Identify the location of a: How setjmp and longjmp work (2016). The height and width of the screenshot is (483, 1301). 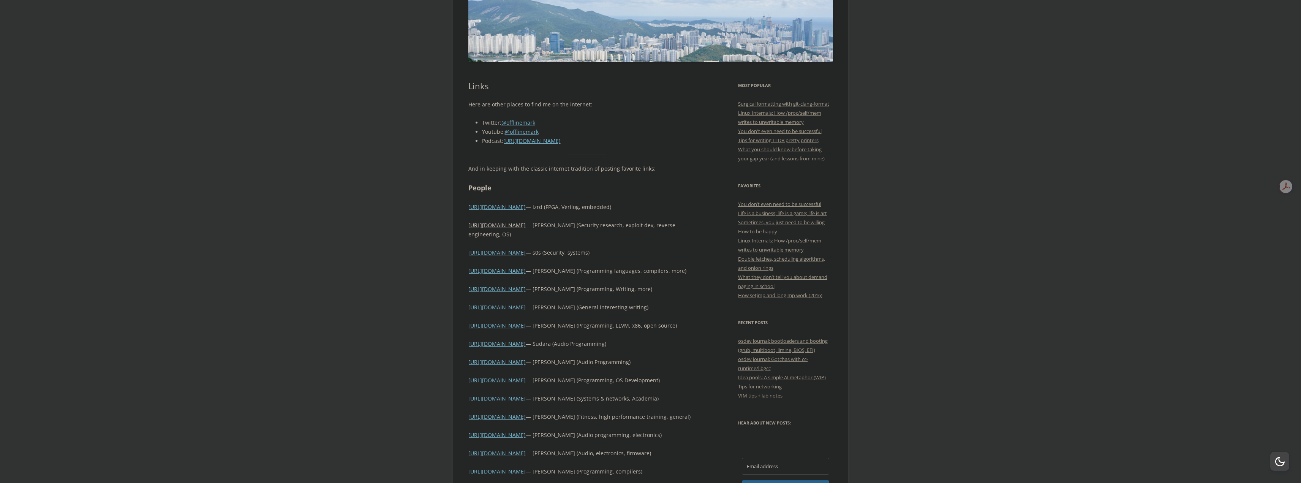
(780, 295).